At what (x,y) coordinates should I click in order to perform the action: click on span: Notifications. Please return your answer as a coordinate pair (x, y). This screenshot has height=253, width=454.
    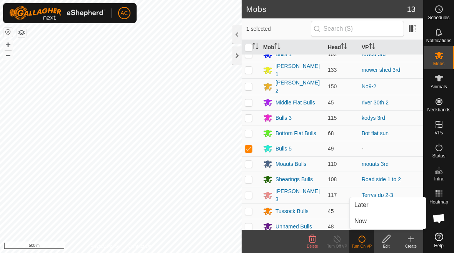
    Looking at the image, I should click on (438, 41).